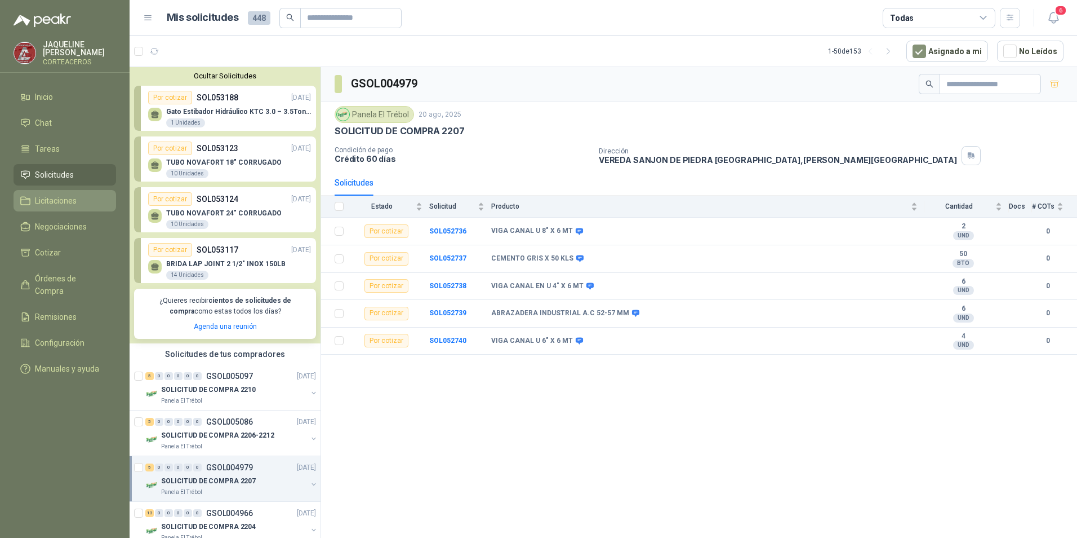  What do you see at coordinates (70, 285) in the screenshot?
I see `span: Órdenes de Compra` at bounding box center [70, 285].